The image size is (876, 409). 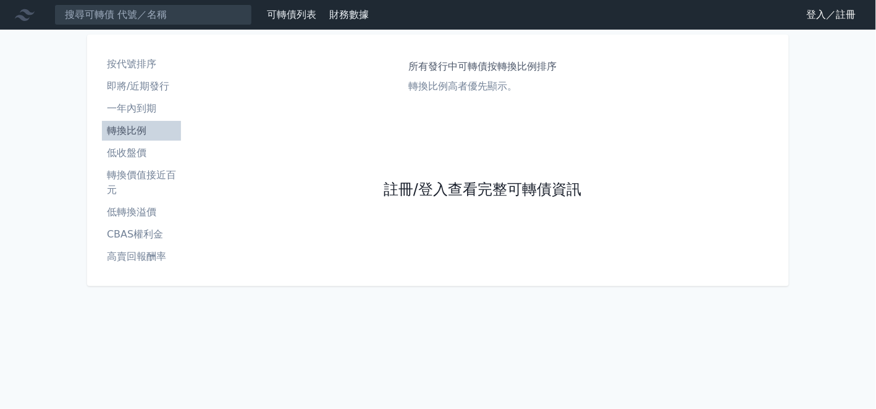 I want to click on a: CBAS權利金, so click(x=141, y=235).